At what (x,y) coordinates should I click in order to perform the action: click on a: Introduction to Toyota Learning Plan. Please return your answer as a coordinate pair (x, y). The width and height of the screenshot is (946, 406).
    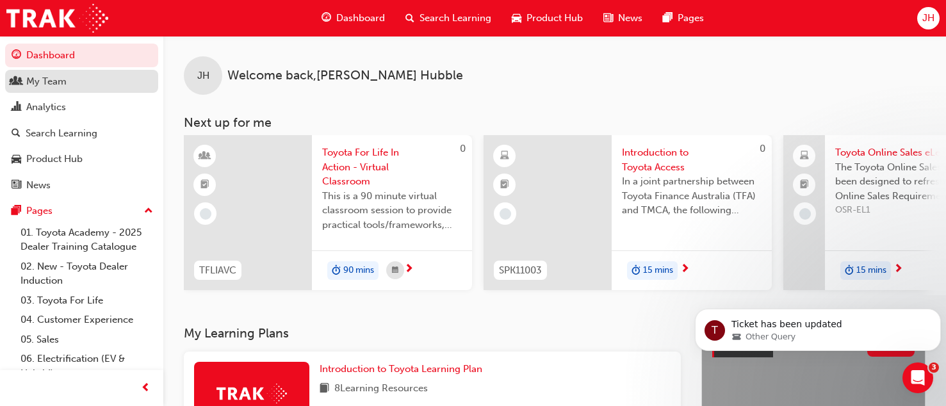
    Looking at the image, I should click on (404, 369).